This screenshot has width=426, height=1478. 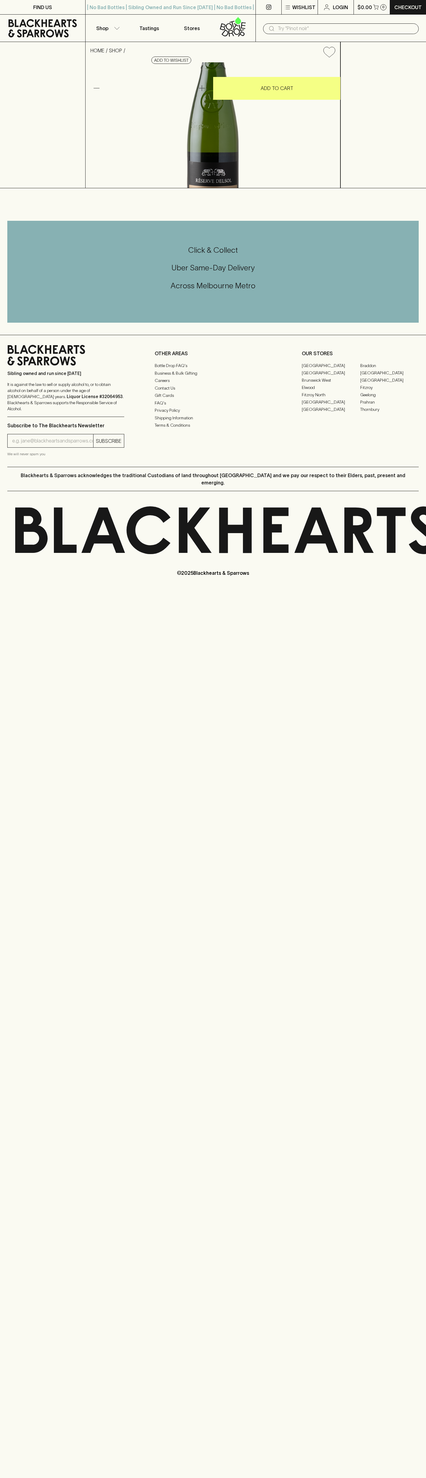 What do you see at coordinates (389, 409) in the screenshot?
I see `a: Thornbury` at bounding box center [389, 409].